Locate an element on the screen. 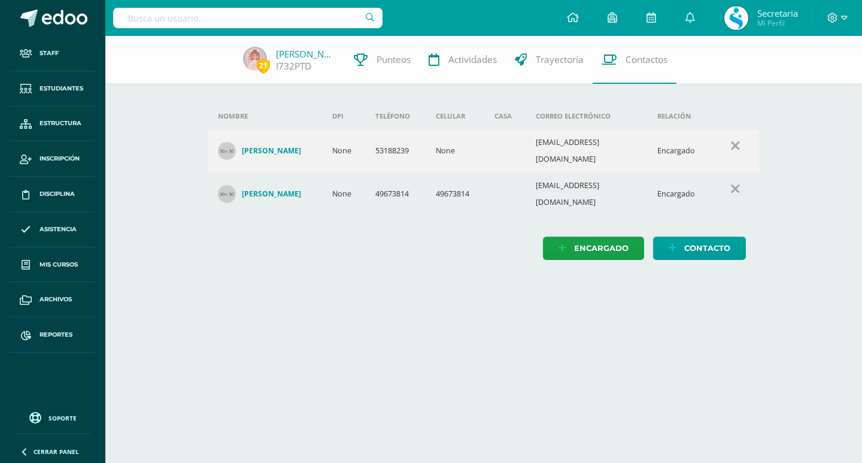 This screenshot has height=463, width=862. span: Cerrar panel is located at coordinates (56, 452).